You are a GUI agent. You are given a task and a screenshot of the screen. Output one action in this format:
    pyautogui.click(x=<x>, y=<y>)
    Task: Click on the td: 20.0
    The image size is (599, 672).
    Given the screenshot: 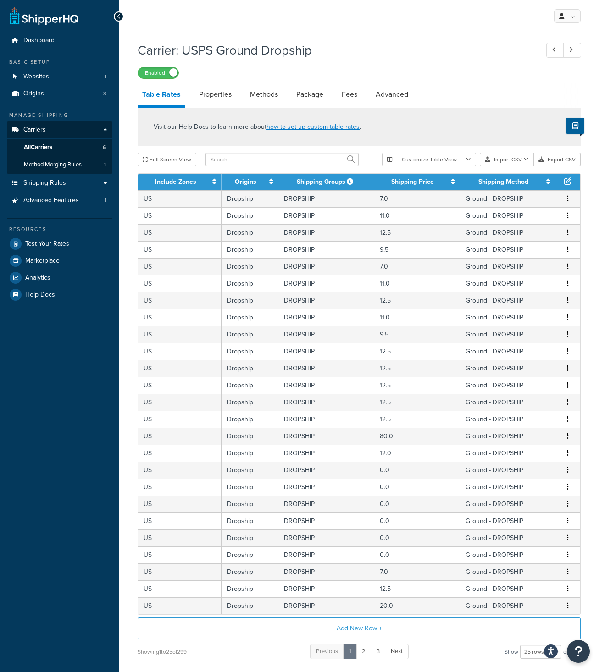 What is the action you would take?
    pyautogui.click(x=417, y=606)
    